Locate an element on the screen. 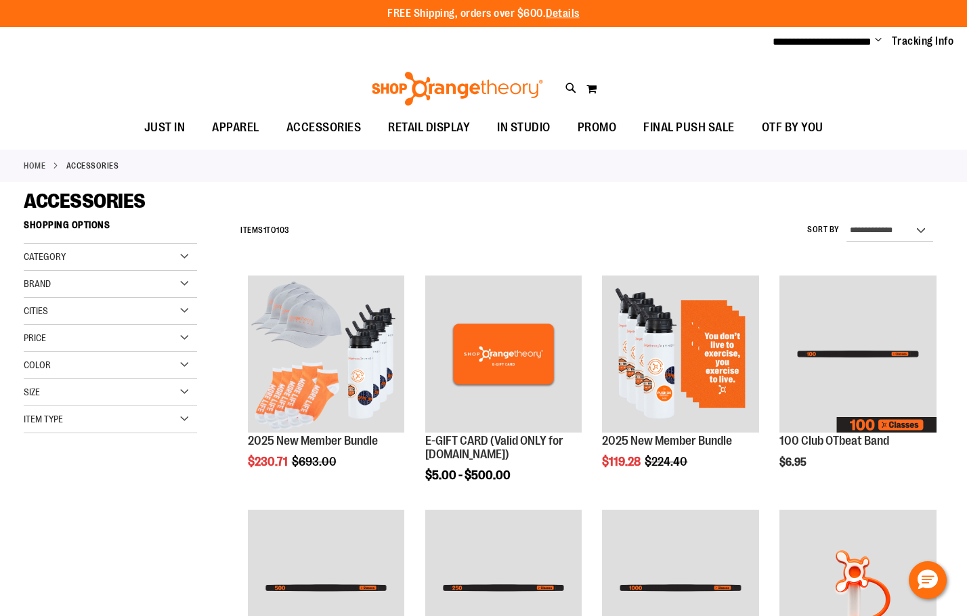 The width and height of the screenshot is (967, 616). a: ACCESSORIES is located at coordinates (324, 127).